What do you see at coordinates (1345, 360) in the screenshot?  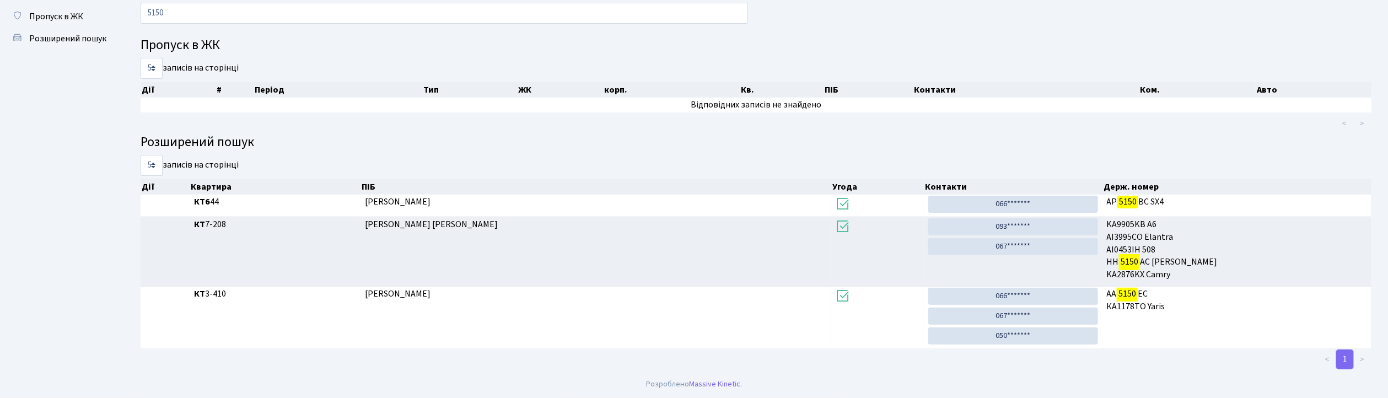 I see `a: 1` at bounding box center [1345, 360].